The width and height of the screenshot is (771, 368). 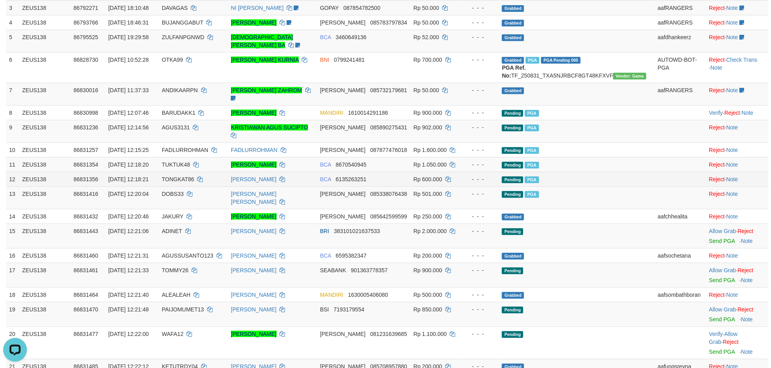 I want to click on span: Rp 700.000, so click(x=428, y=60).